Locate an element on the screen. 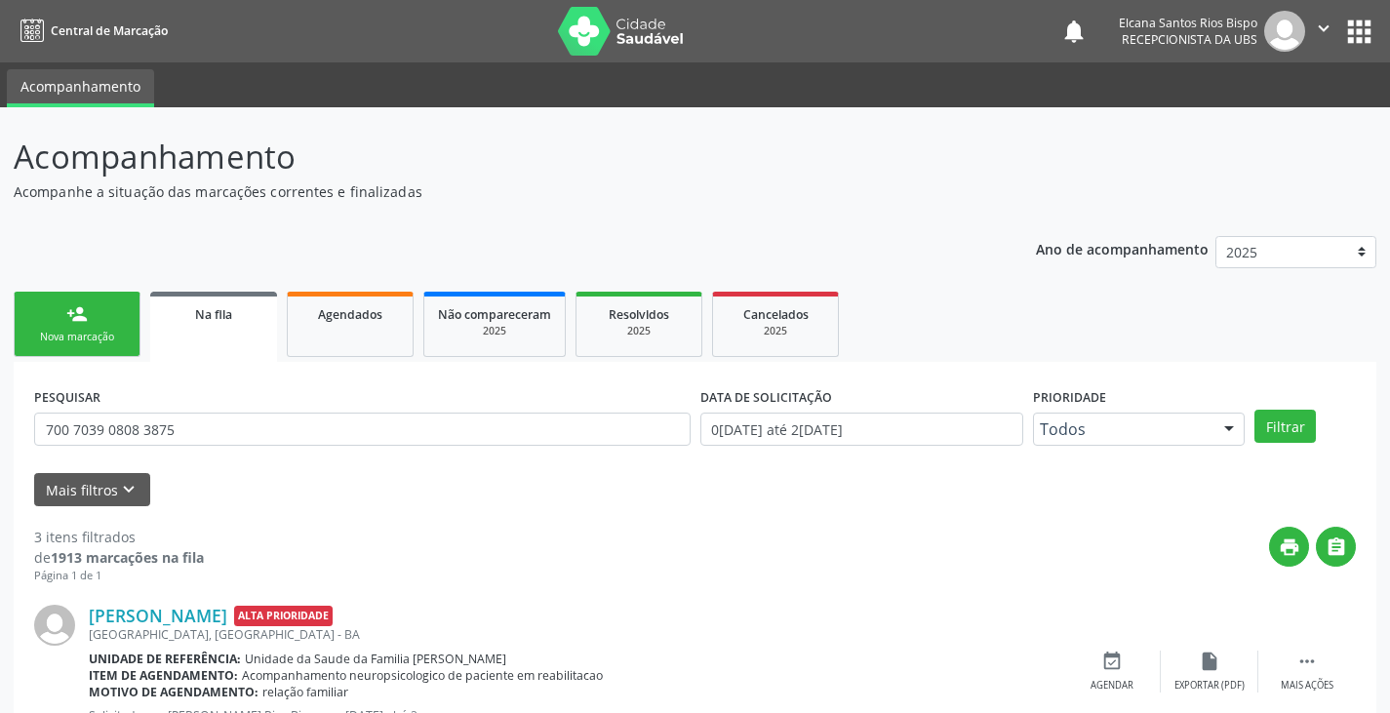 This screenshot has width=1390, height=713. span: Alta Prioridade is located at coordinates (283, 616).